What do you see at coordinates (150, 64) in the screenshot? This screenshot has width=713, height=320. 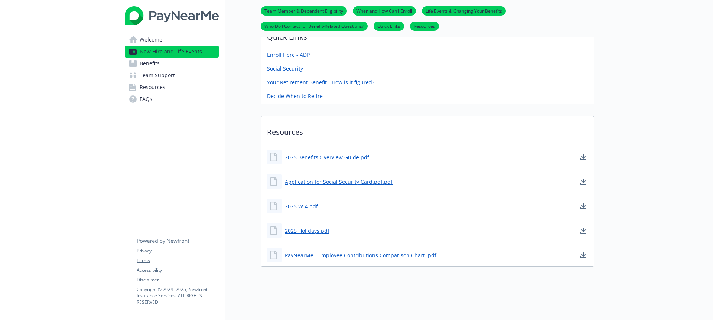 I see `span: Benefits` at bounding box center [150, 64].